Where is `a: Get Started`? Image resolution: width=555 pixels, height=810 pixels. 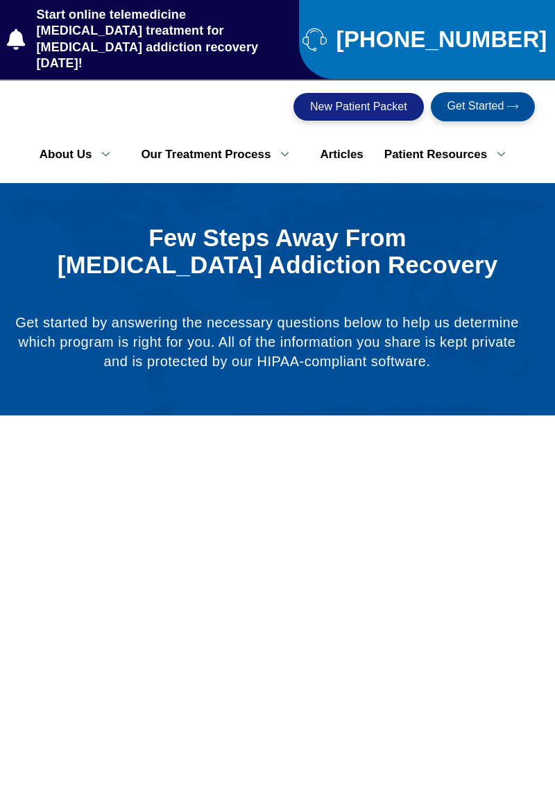
a: Get Started is located at coordinates (482, 107).